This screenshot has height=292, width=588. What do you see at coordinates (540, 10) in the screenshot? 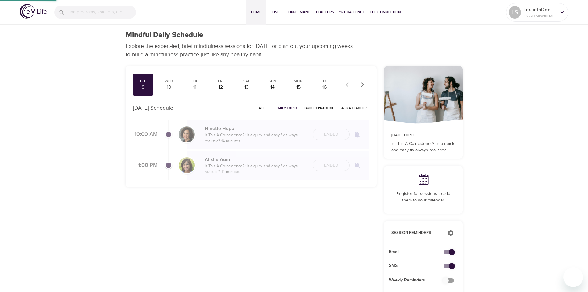
I see `p: LeslieInDenver` at bounding box center [540, 10].